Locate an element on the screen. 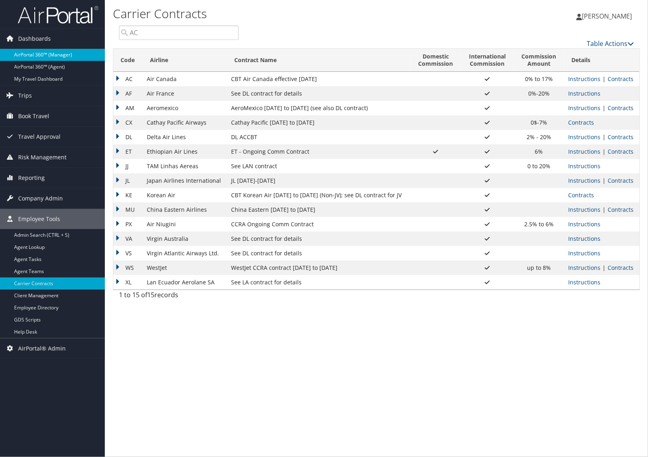 Image resolution: width=648 pixels, height=457 pixels. span: Dashboards is located at coordinates (34, 39).